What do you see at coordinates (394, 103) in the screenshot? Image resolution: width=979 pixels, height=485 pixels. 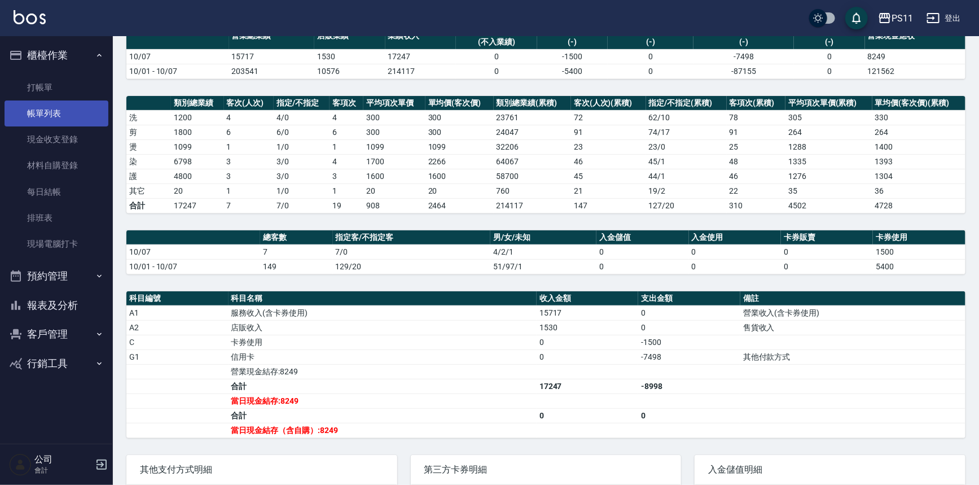 I see `th: 平均項次單價` at bounding box center [394, 103].